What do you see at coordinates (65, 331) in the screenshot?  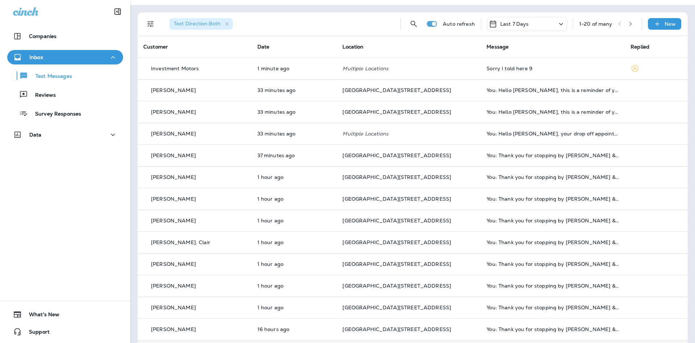 I see `button: Support` at bounding box center [65, 331].